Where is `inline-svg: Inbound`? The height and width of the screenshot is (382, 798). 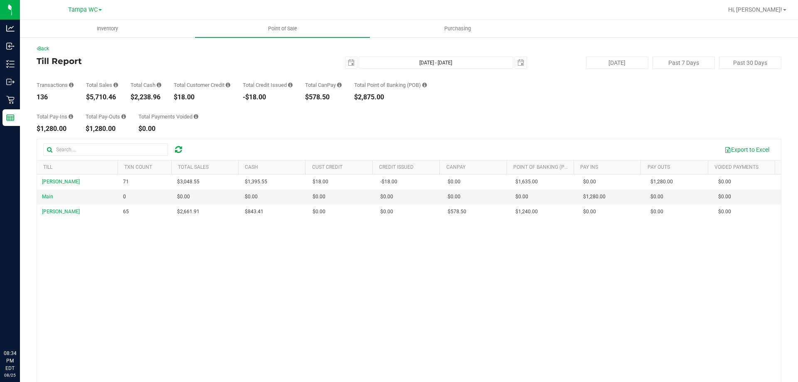 inline-svg: Inbound is located at coordinates (10, 46).